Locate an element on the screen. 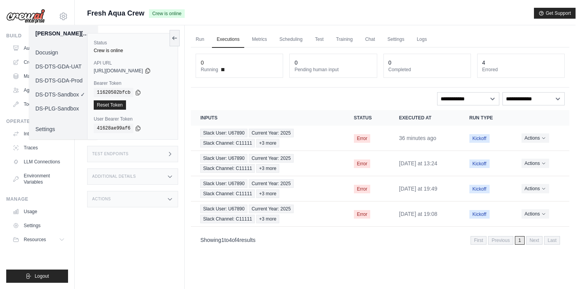 The height and width of the screenshot is (289, 588). a: DS-PLG-Sandbox is located at coordinates (63, 109).